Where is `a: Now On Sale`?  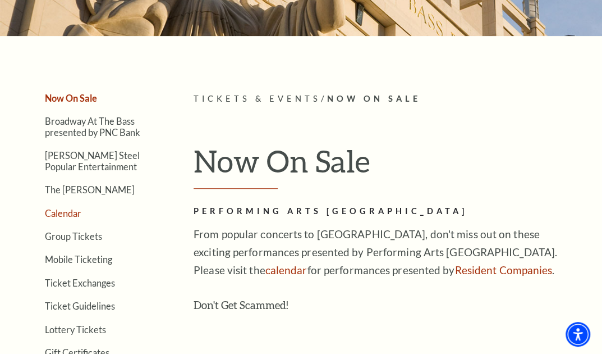 a: Now On Sale is located at coordinates (71, 98).